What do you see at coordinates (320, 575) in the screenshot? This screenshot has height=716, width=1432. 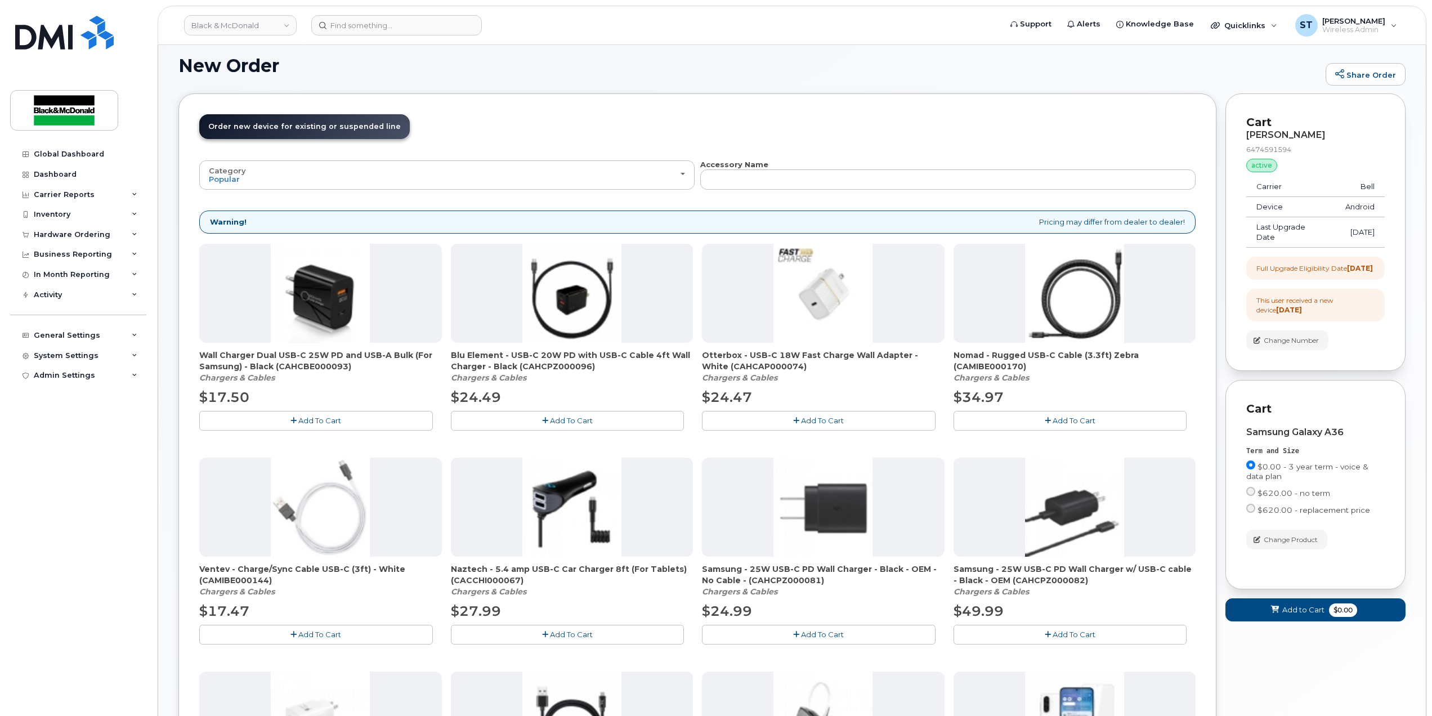 I see `span: Ventev - Charge/Sync Cable USB-C (3ft) - White (CAMIBE000144)` at bounding box center [320, 575].